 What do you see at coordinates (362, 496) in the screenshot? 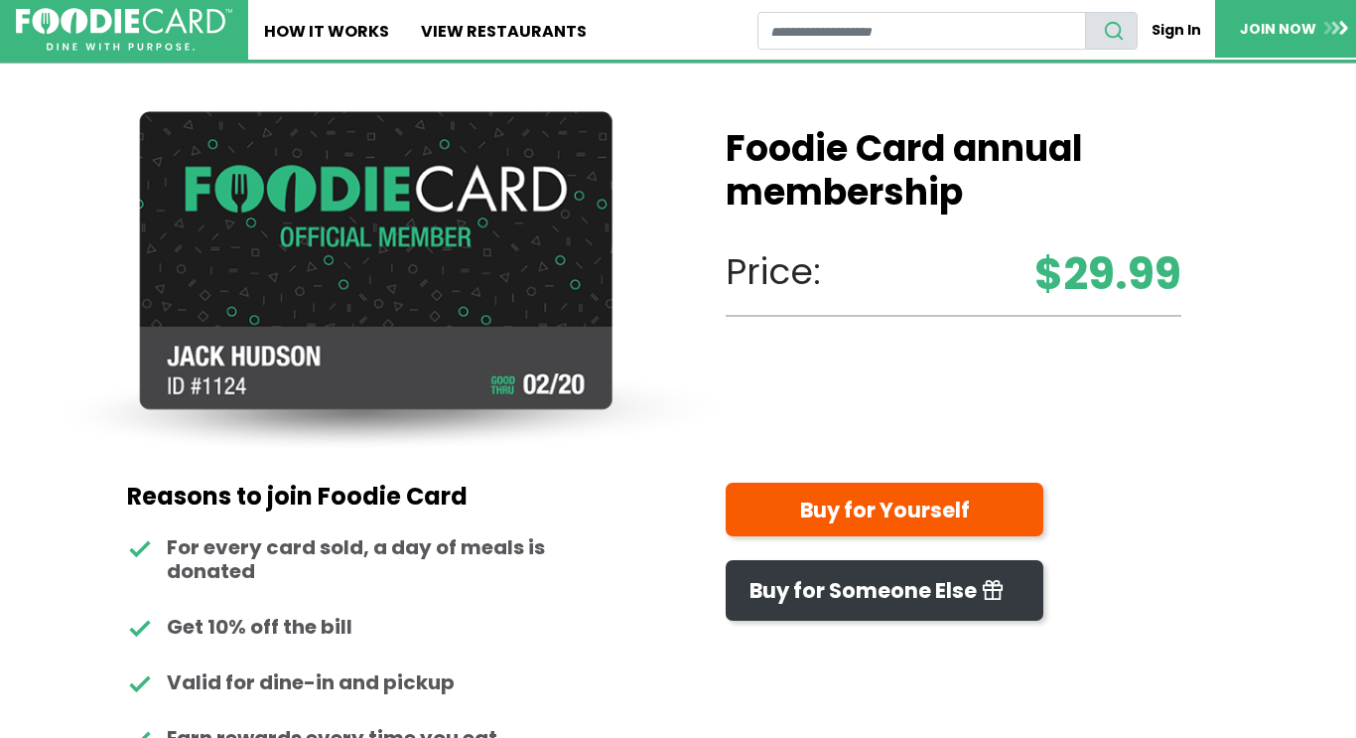
I see `h2: Reasons to join Foodie Card` at bounding box center [362, 496].